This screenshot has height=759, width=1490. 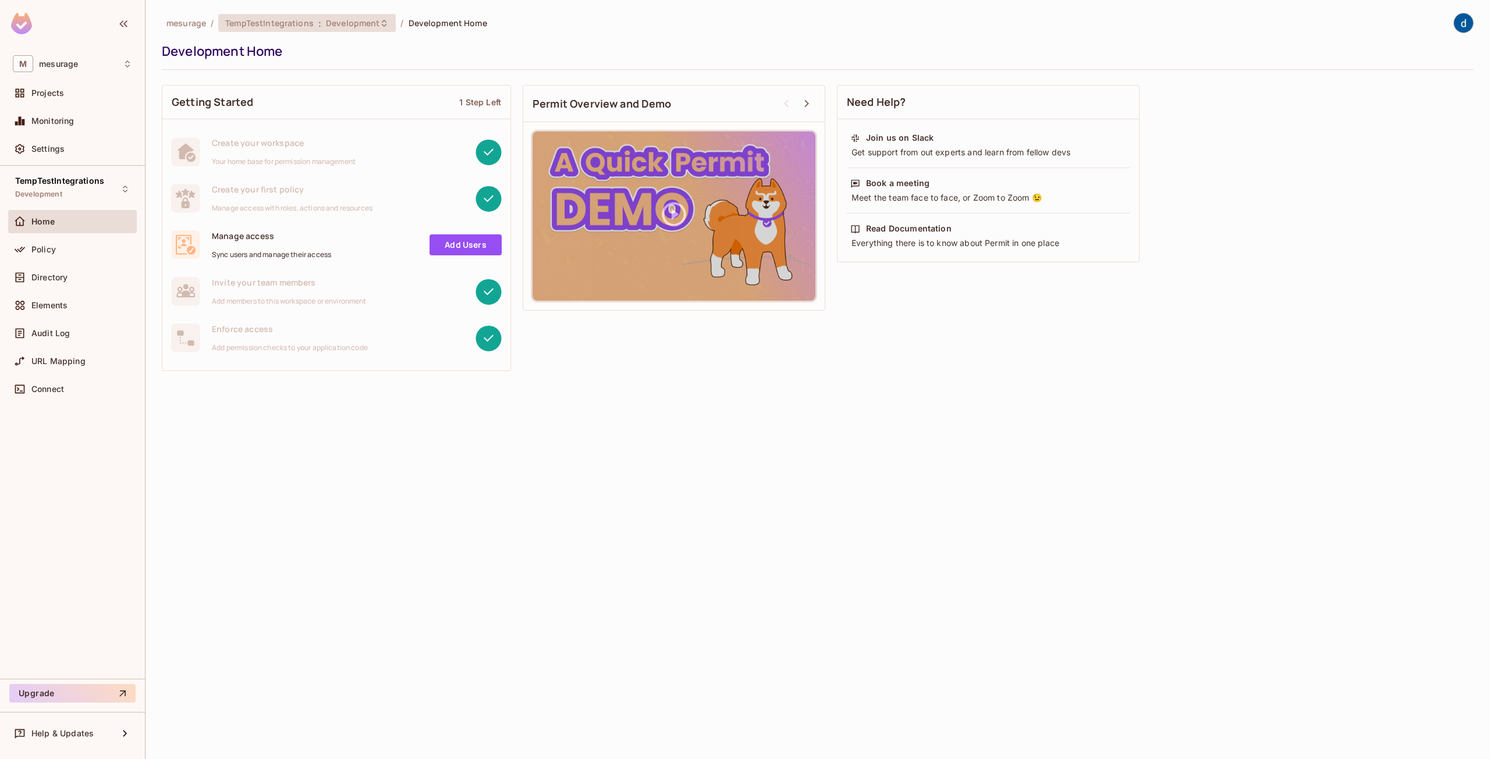 I want to click on span: M, so click(x=23, y=63).